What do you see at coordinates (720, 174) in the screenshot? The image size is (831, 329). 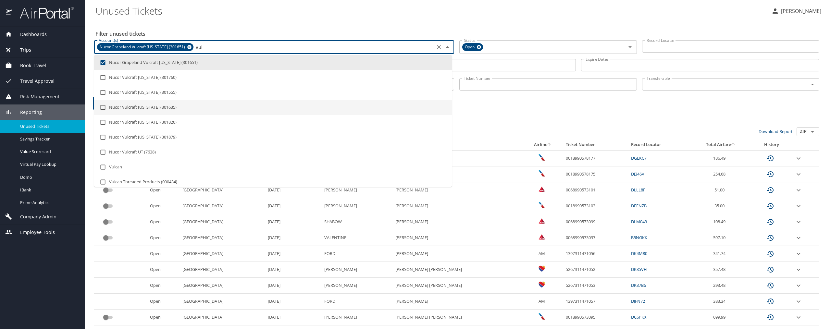 I see `td: 254.68` at bounding box center [720, 174].